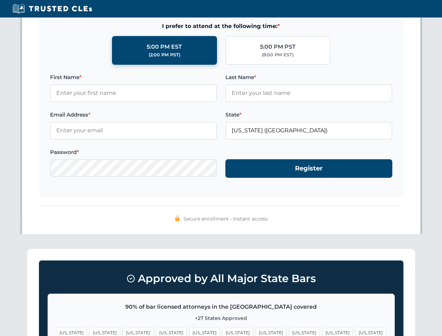 The image size is (442, 336). Describe the element at coordinates (133, 93) in the screenshot. I see `input: Enter your first name` at that location.